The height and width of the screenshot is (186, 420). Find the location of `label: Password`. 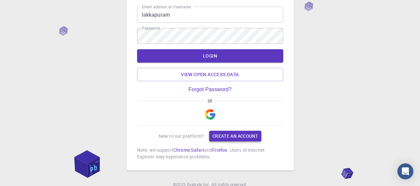

label: Password is located at coordinates (151, 28).